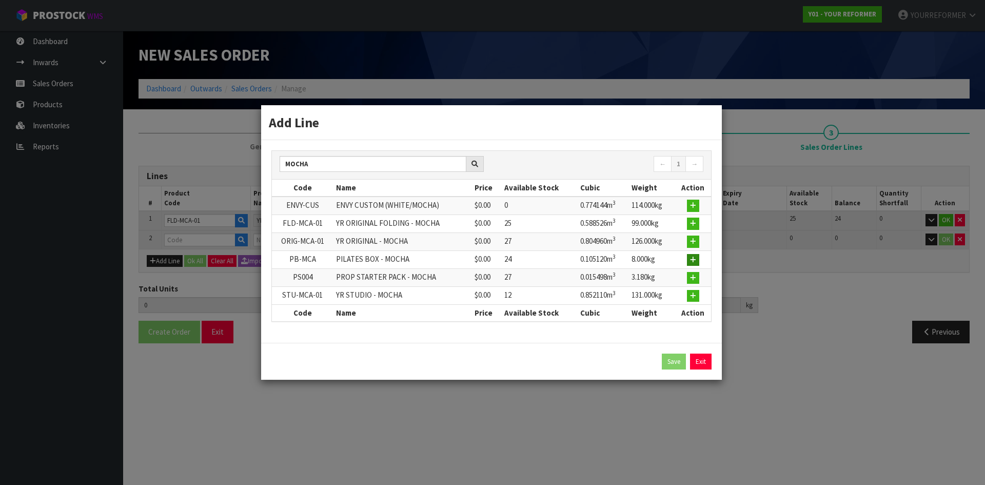 The width and height of the screenshot is (985, 485). What do you see at coordinates (403, 206) in the screenshot?
I see `td: ENVY CUSTOM (WHITE/MOCHA)` at bounding box center [403, 206].